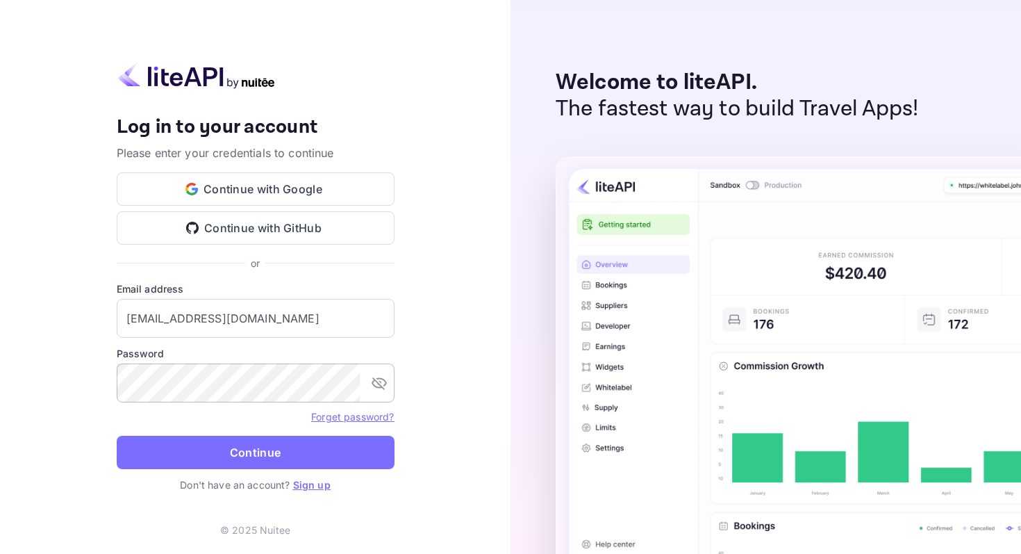  What do you see at coordinates (256, 189) in the screenshot?
I see `button: Continue with Google` at bounding box center [256, 189].